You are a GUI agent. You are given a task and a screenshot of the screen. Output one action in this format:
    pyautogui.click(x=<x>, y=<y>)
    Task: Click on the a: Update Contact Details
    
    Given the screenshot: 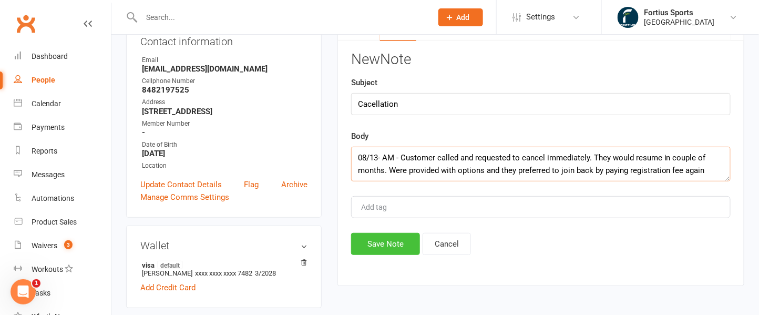 What is the action you would take?
    pyautogui.click(x=181, y=184)
    